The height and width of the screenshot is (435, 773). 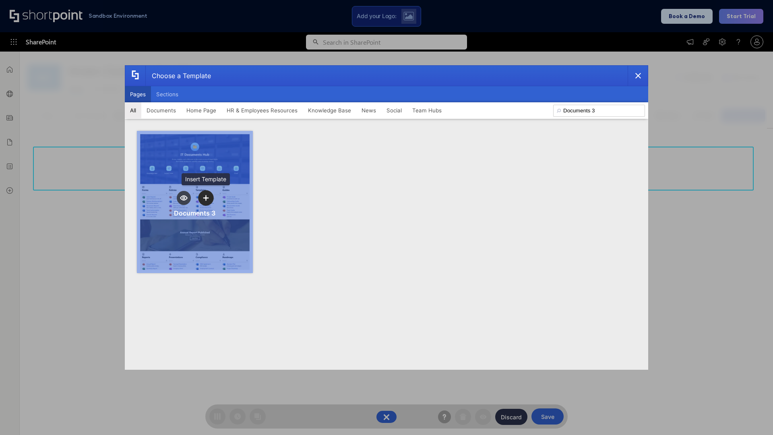 I want to click on button: Documents, so click(x=161, y=110).